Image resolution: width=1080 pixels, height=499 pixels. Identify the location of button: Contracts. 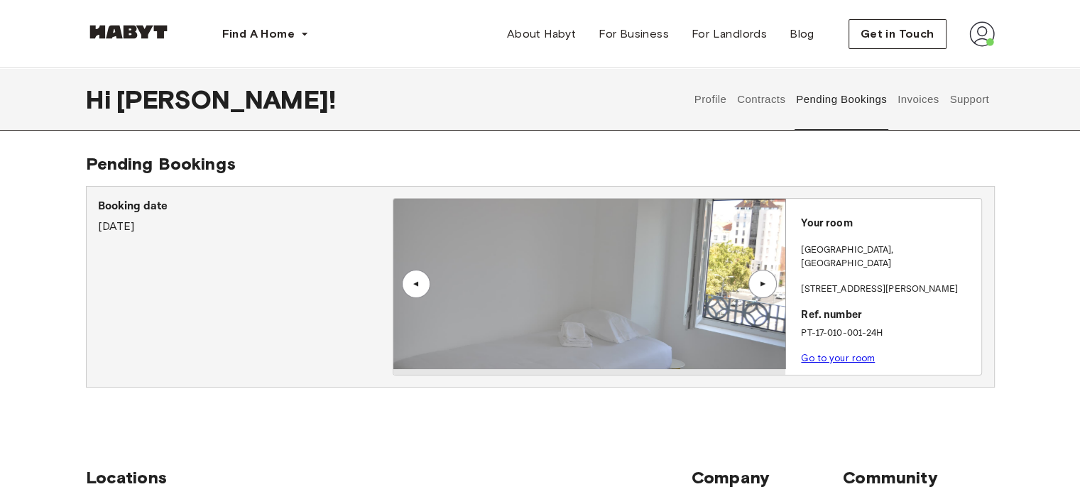
(761, 99).